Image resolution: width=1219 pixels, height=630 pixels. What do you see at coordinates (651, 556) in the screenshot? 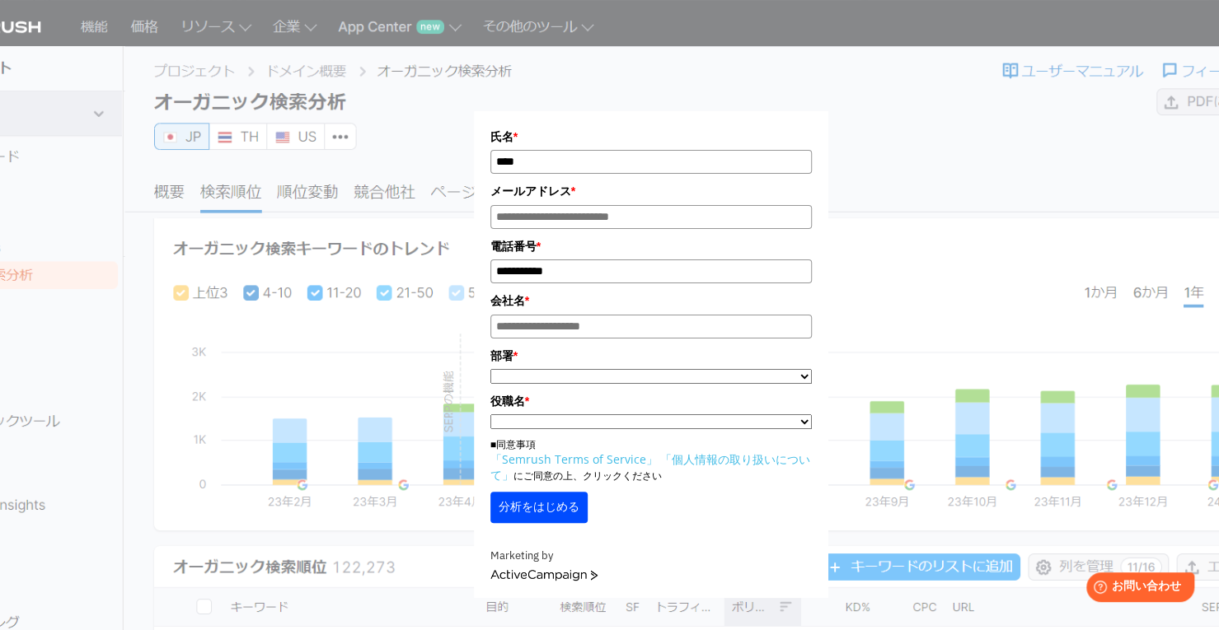
I see `div: Marketing by` at bounding box center [651, 556].